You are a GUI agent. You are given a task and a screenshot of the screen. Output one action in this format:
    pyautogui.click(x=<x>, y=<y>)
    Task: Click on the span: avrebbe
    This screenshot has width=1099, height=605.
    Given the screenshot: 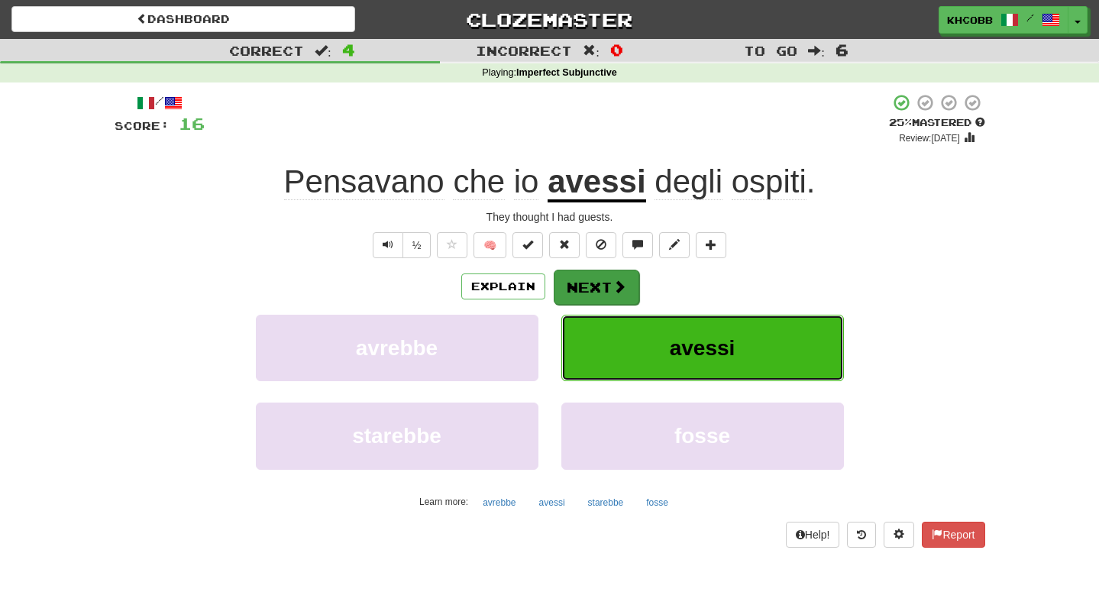 What is the action you would take?
    pyautogui.click(x=396, y=347)
    